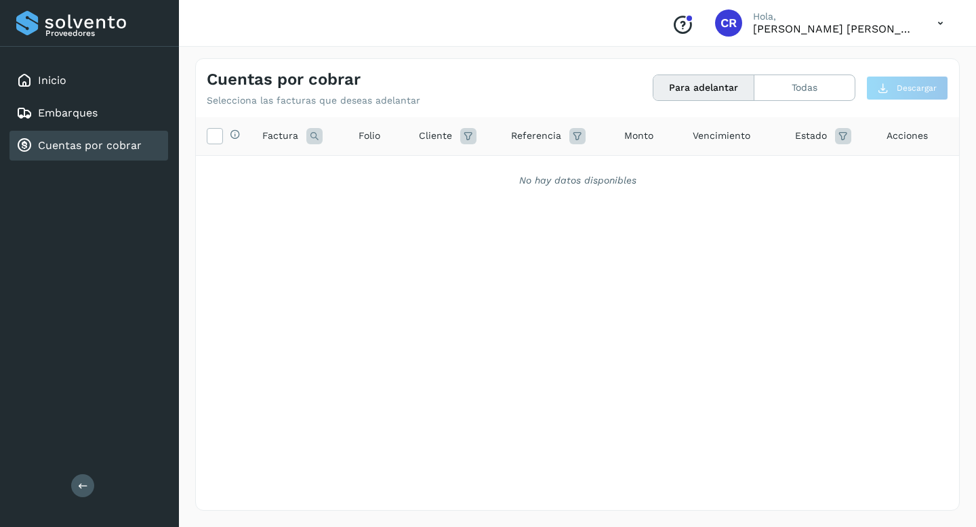 This screenshot has height=527, width=976. Describe the element at coordinates (721, 136) in the screenshot. I see `span: Vencimiento` at that location.